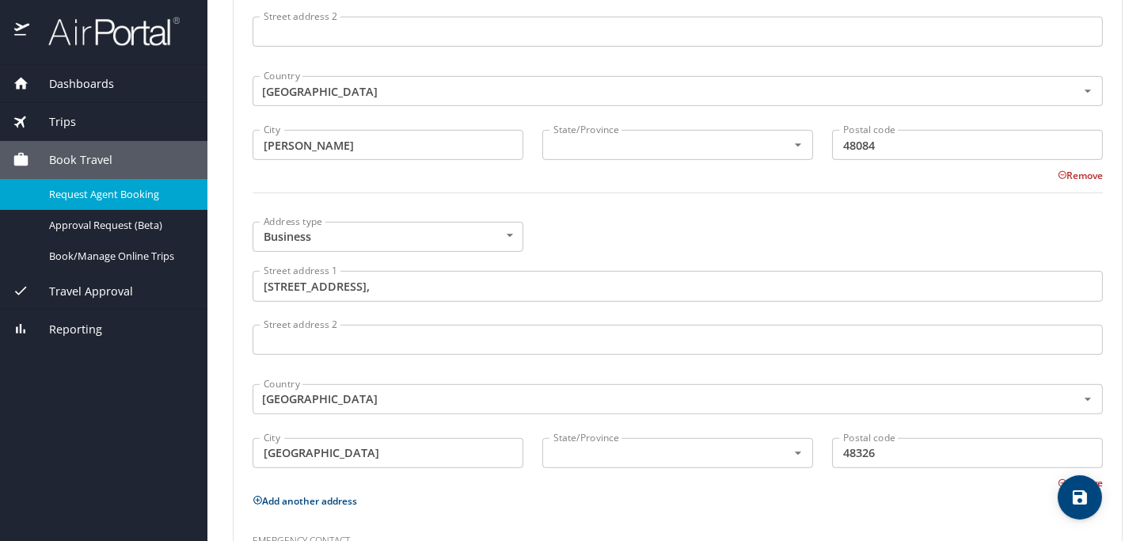  Describe the element at coordinates (81, 291) in the screenshot. I see `span: Travel Approval` at that location.